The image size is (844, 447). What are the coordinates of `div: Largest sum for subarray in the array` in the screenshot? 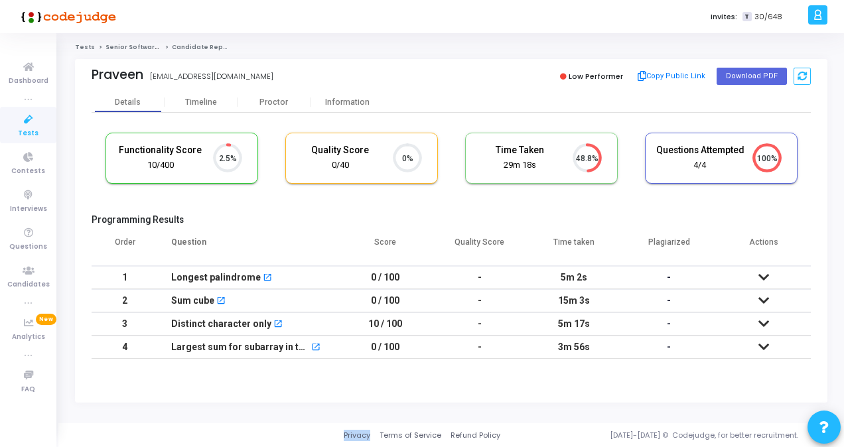 It's located at (240, 347).